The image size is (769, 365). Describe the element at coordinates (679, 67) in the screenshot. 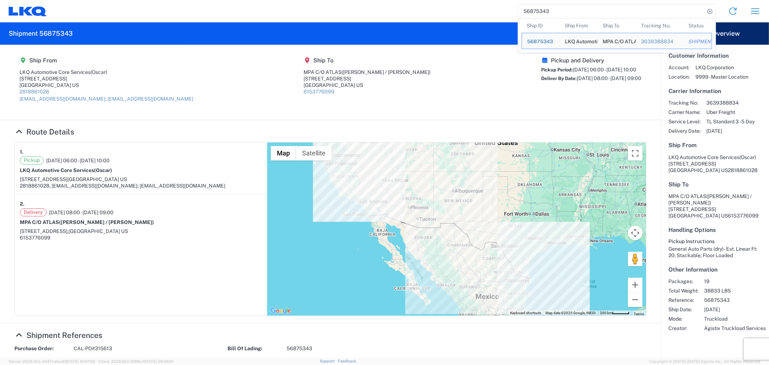

I see `span: Account:` at that location.